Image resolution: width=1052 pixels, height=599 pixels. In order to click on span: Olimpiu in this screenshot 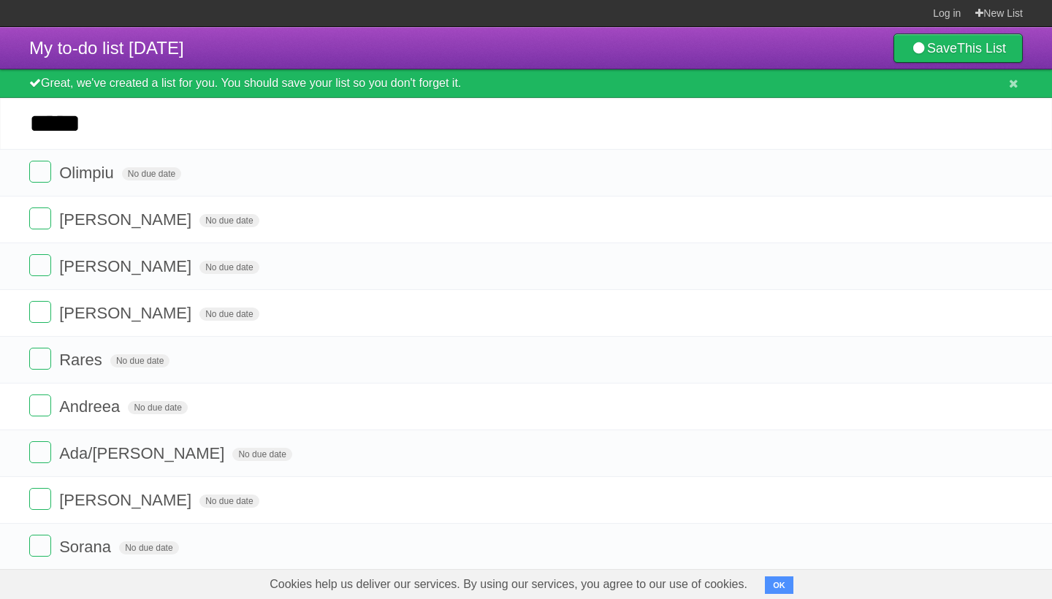, I will do `click(88, 172)`.